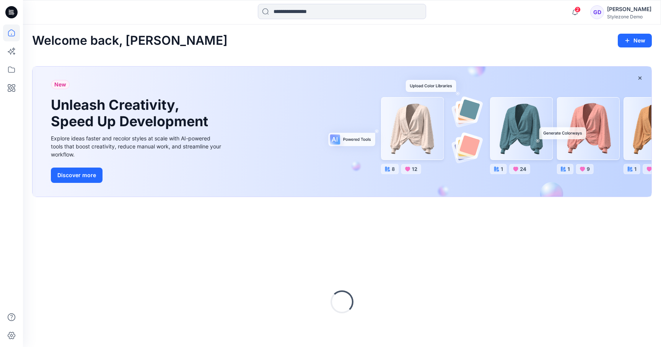  What do you see at coordinates (137, 175) in the screenshot?
I see `a: Discover more` at bounding box center [137, 175].